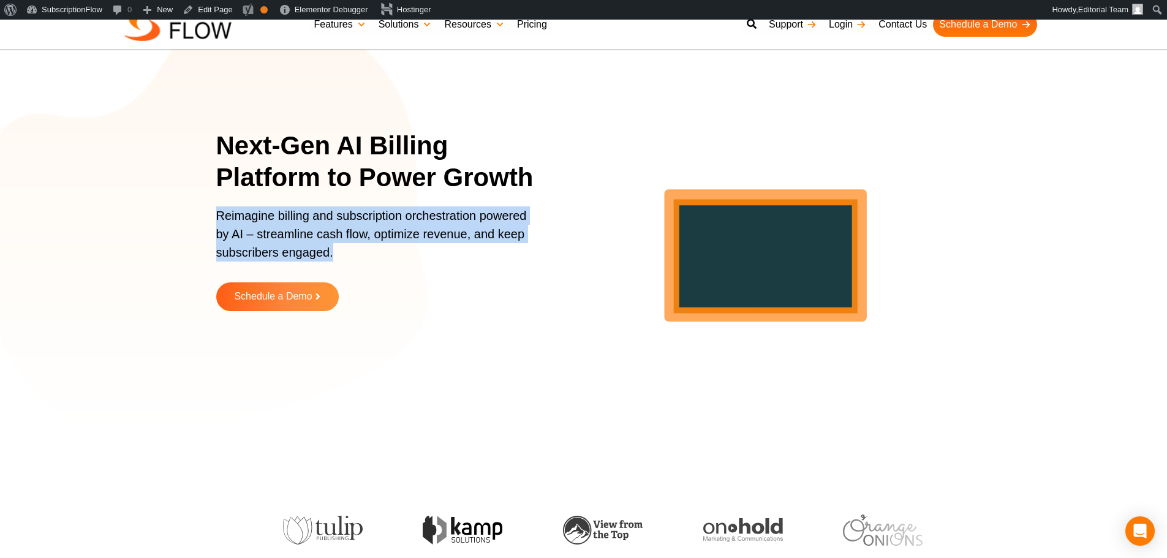 The width and height of the screenshot is (1167, 558). Describe the element at coordinates (848, 25) in the screenshot. I see `a: Login` at that location.